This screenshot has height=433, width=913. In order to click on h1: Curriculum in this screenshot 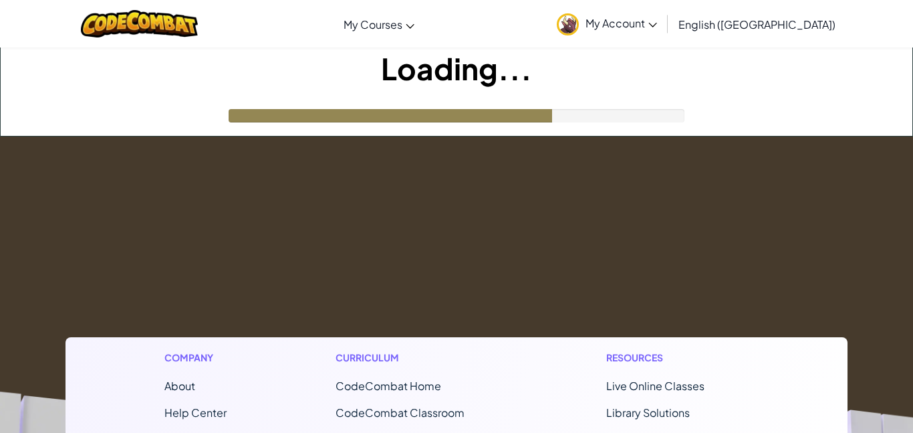, I will do `click(417, 357)`.